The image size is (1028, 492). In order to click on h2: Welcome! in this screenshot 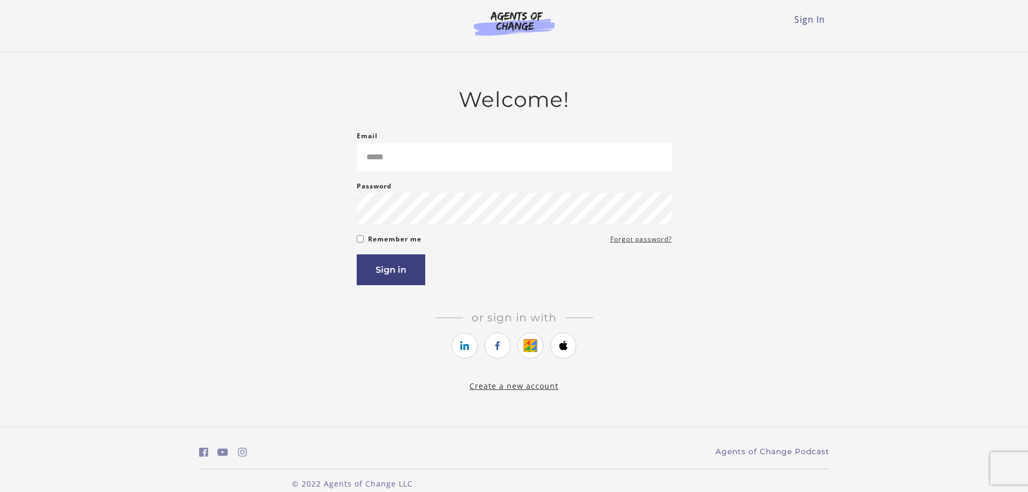, I will do `click(514, 99)`.